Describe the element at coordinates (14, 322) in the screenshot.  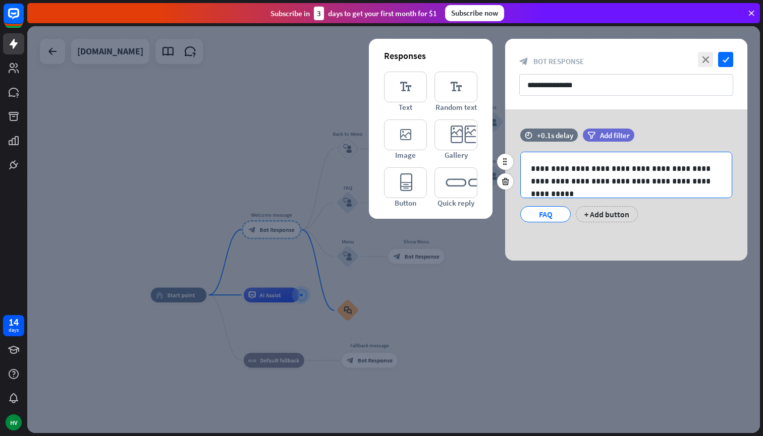
I see `div: 14` at that location.